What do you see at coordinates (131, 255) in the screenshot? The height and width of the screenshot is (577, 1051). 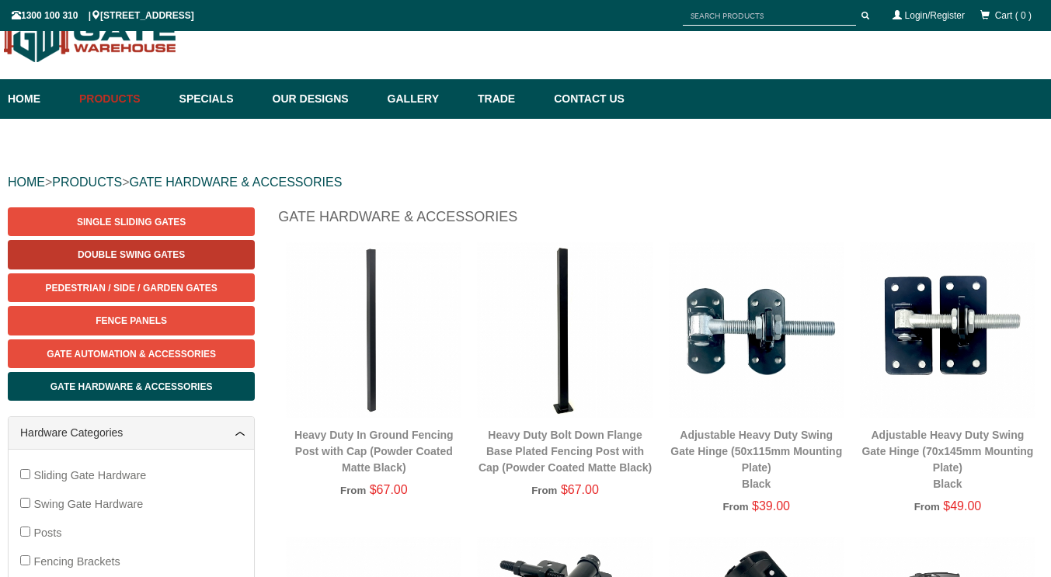 I see `span: Double Swing Gates` at bounding box center [131, 255].